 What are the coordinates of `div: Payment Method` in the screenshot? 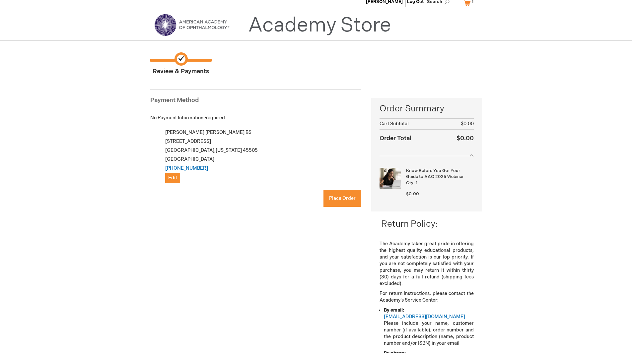 It's located at (256, 102).